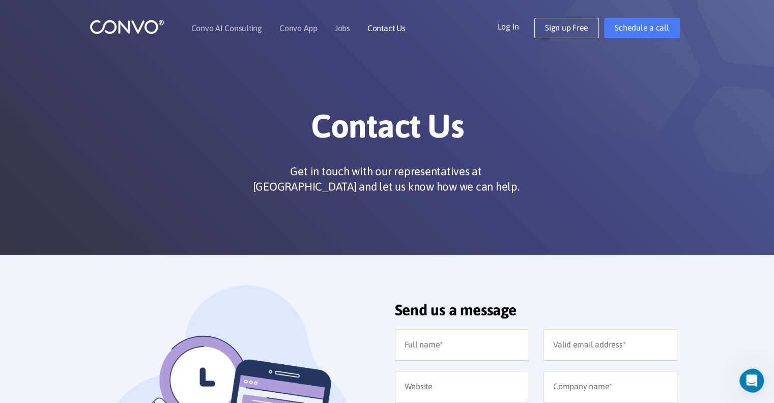  What do you see at coordinates (566, 28) in the screenshot?
I see `a: Sign up Free` at bounding box center [566, 28].